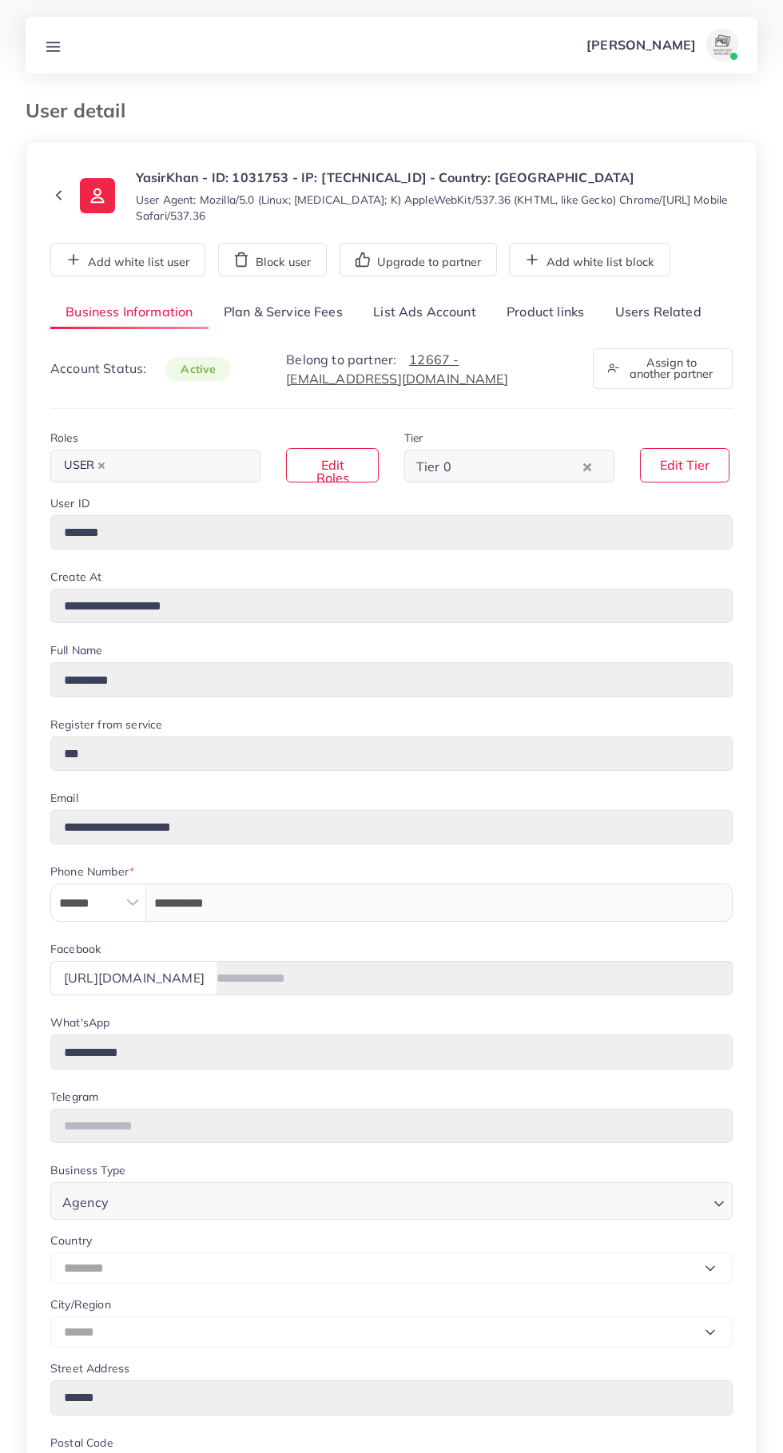 This screenshot has height=1453, width=783. Describe the element at coordinates (722, 45) in the screenshot. I see `img: avatar` at that location.